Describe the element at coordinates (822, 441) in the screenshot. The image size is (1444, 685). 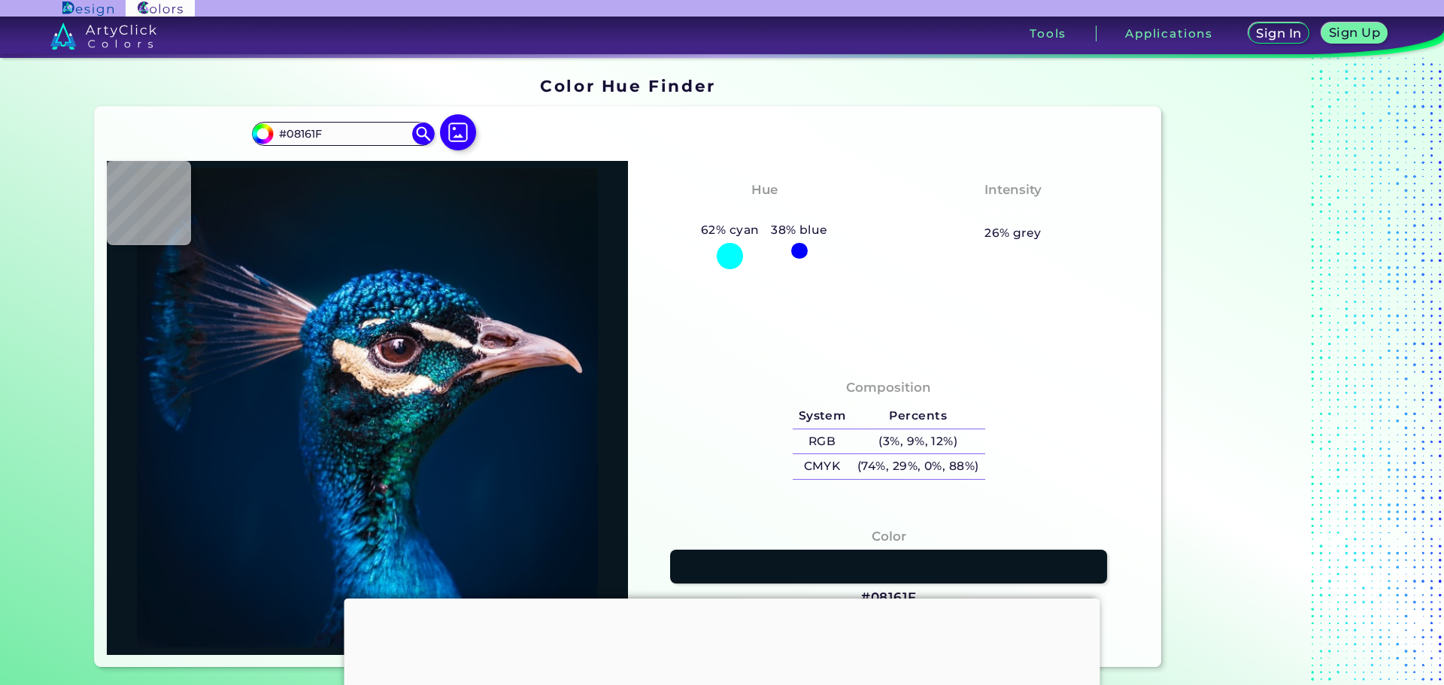
I see `h5: RGB` at that location.